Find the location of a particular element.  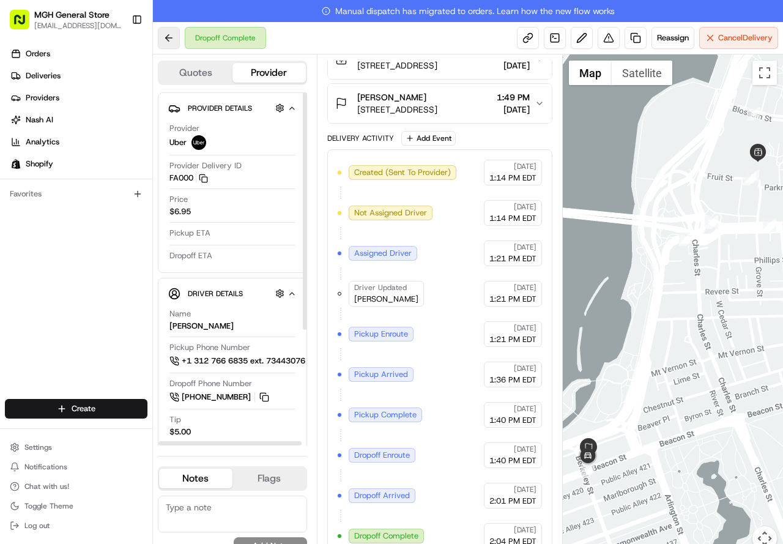

button: FA000 is located at coordinates (188, 178).